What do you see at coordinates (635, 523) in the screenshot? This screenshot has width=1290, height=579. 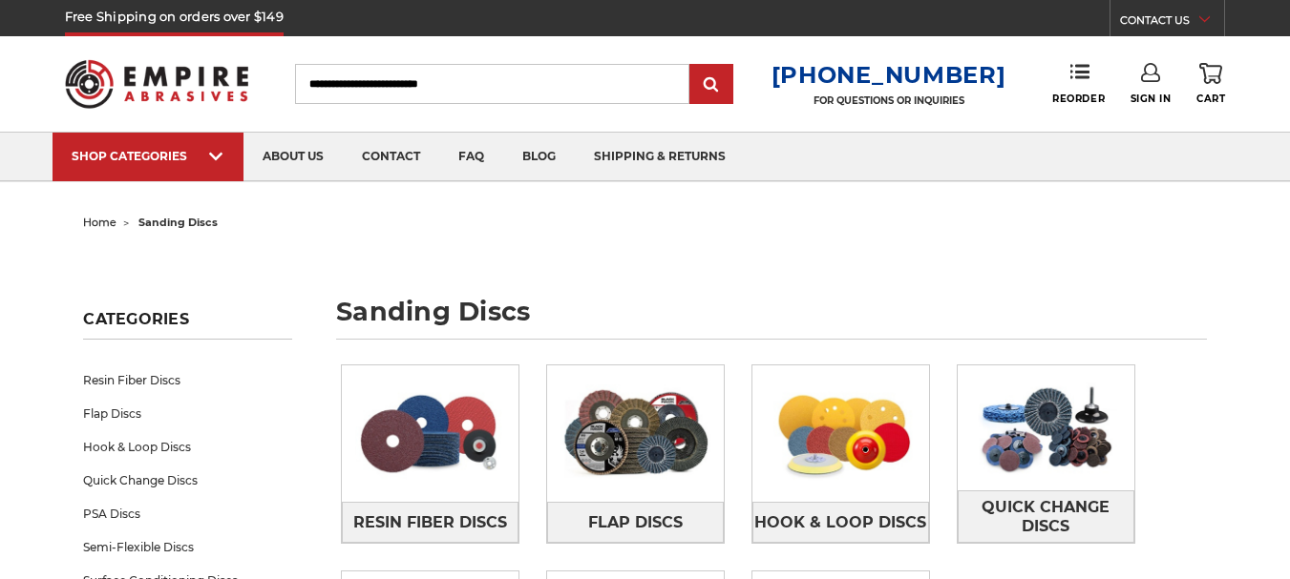 I see `span: Flap Discs` at bounding box center [635, 523].